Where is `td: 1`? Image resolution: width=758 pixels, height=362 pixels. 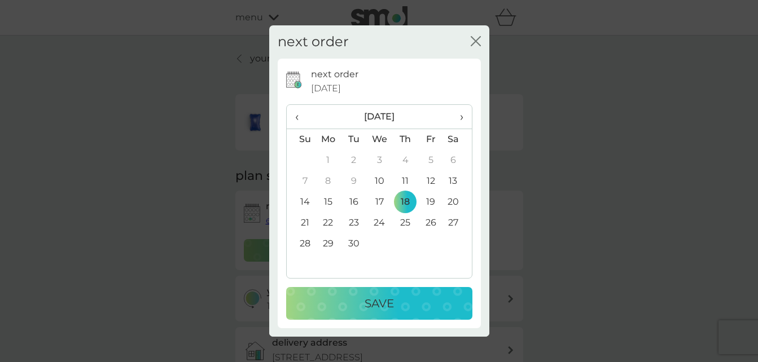
td: 1 is located at coordinates (328, 160).